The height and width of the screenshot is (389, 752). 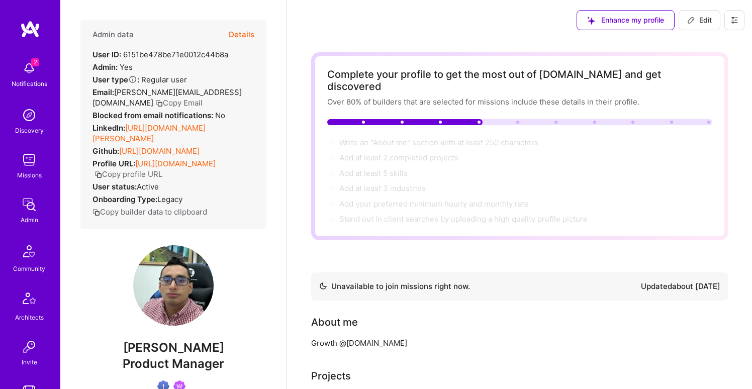 What do you see at coordinates (323, 286) in the screenshot?
I see `img: Availability` at bounding box center [323, 286].